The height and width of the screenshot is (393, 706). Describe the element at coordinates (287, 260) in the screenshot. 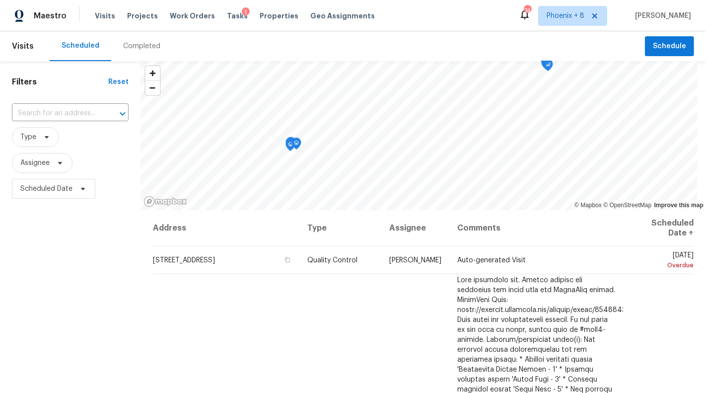

I see `button: Copy Address` at that location.